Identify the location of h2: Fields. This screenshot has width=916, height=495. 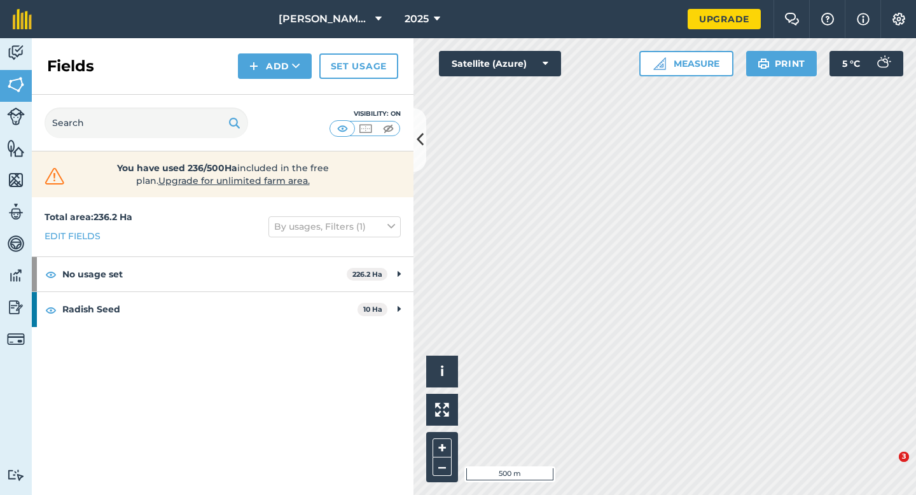
(71, 66).